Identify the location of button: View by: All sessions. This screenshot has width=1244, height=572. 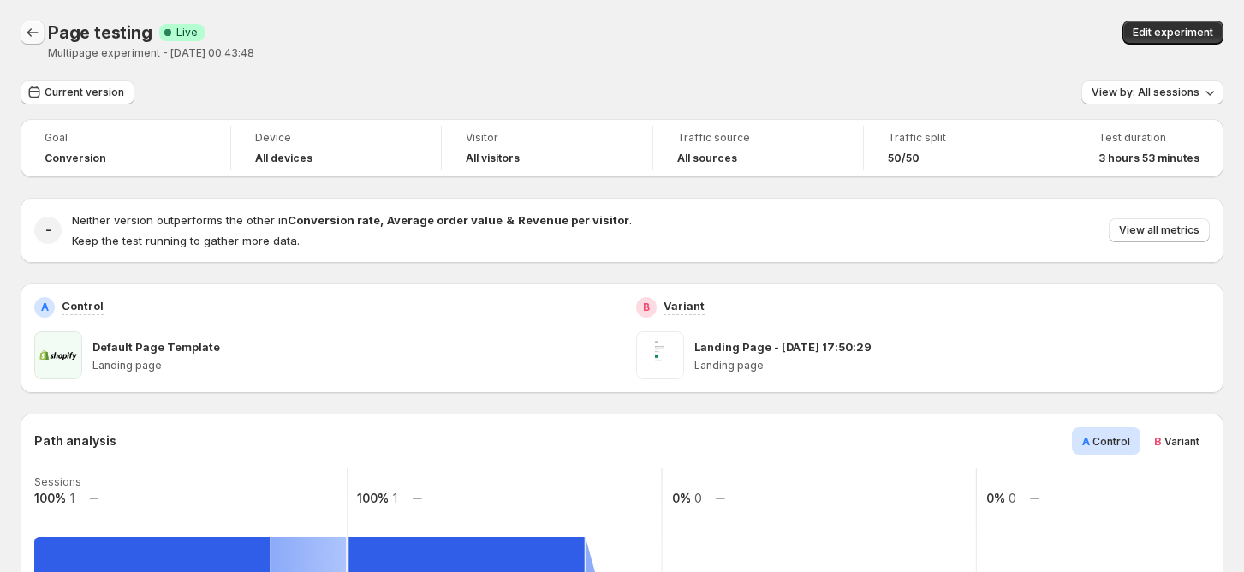
(1152, 92).